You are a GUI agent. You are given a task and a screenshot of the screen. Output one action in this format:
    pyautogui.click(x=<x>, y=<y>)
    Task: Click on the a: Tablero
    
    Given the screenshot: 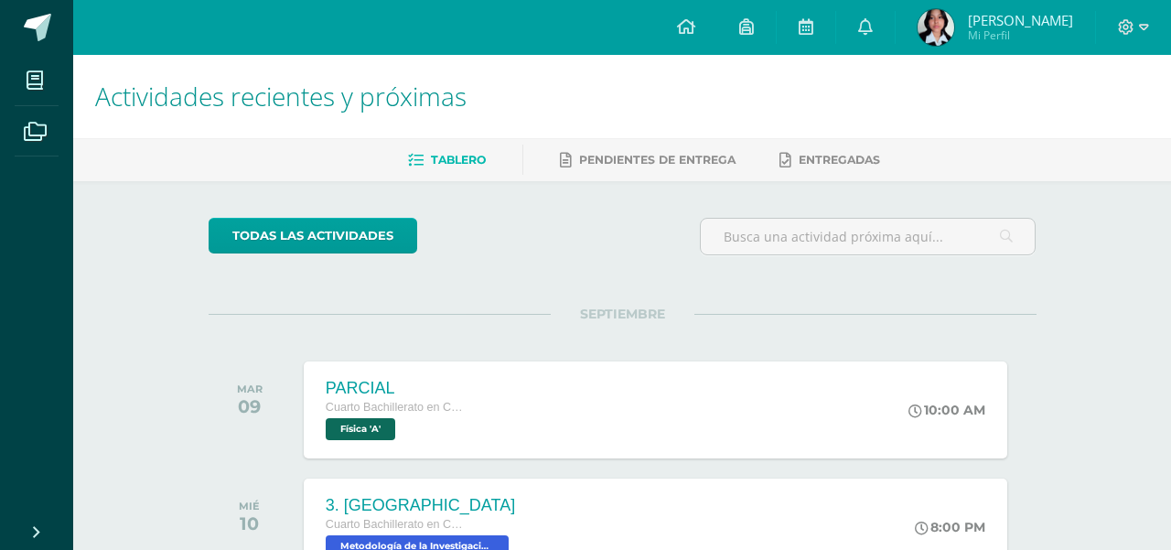 What is the action you would take?
    pyautogui.click(x=446, y=160)
    